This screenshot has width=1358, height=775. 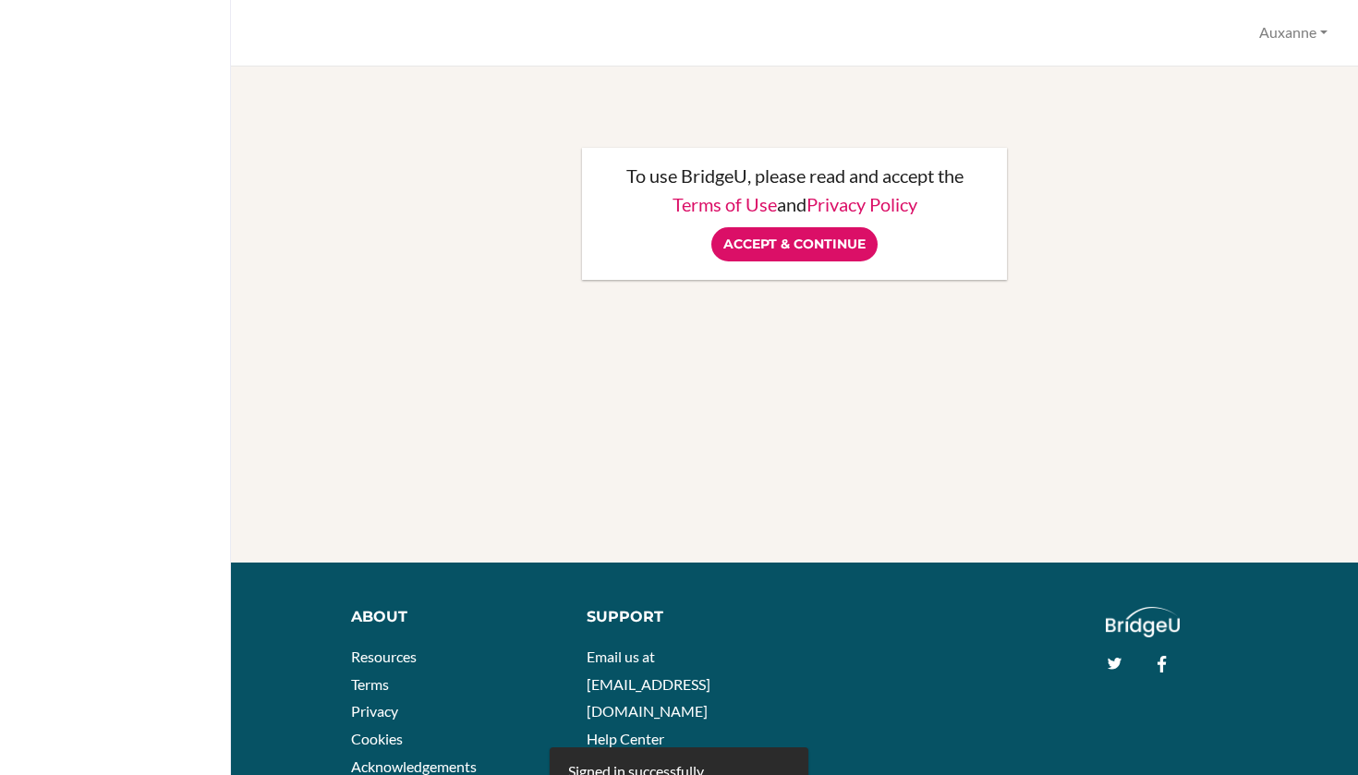 What do you see at coordinates (1142, 622) in the screenshot?
I see `img: logo_white@2x-f4f0deed5e89b7ecb1c2cc34c3e3d731f90f0f143d5ea2071677605dd97b5244.png` at bounding box center [1142, 622].